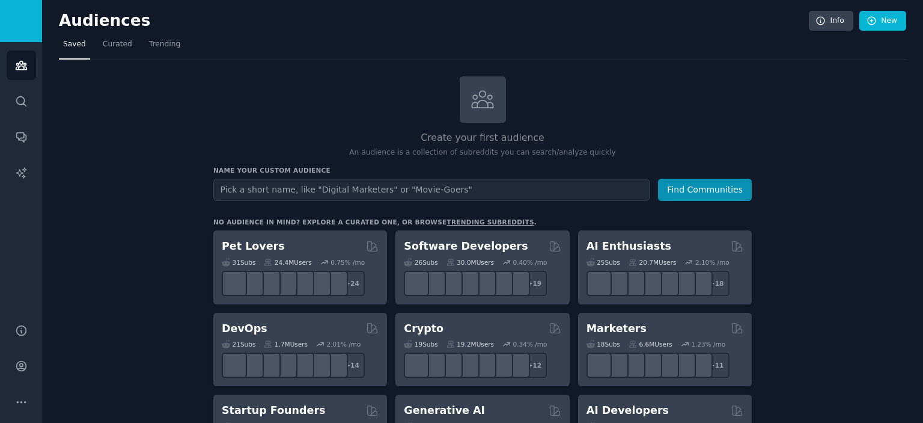 The height and width of the screenshot is (423, 923). I want to click on img: bigseo, so click(615, 365).